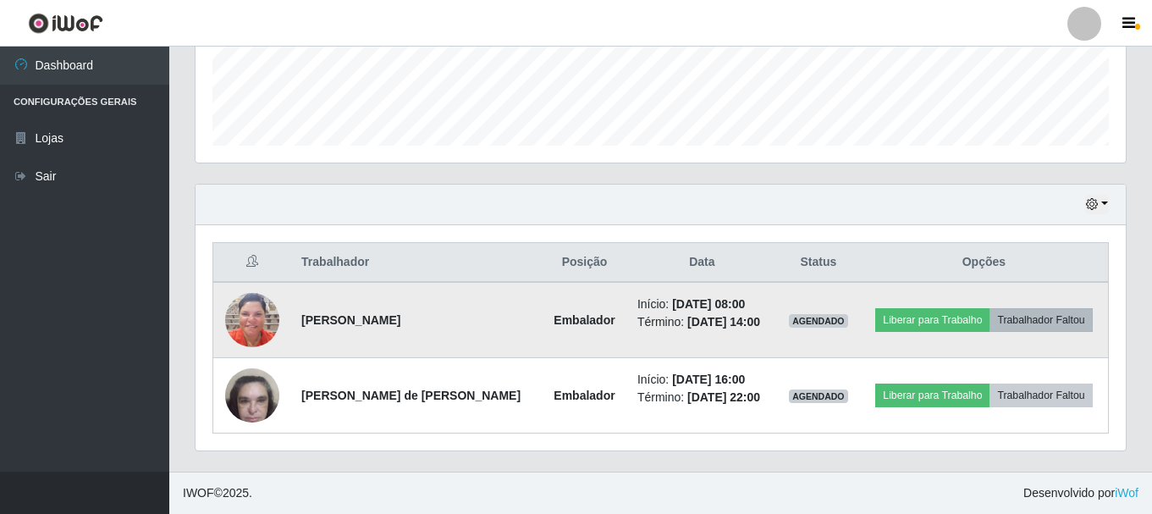 Image resolution: width=1152 pixels, height=514 pixels. I want to click on img: 1743993949303.jpeg, so click(252, 394).